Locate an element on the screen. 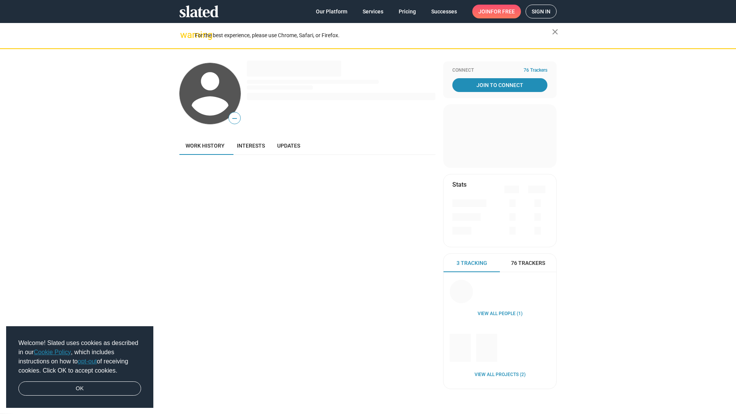 The height and width of the screenshot is (414, 736). mat-icon: warning is located at coordinates (185, 35).